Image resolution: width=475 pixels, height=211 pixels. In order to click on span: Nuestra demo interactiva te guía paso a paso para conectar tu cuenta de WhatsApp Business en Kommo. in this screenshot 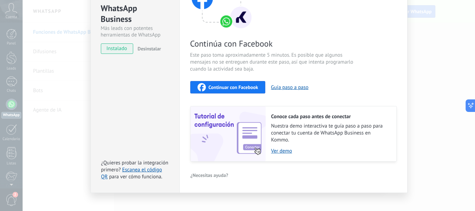, I will do `click(330, 133)`.